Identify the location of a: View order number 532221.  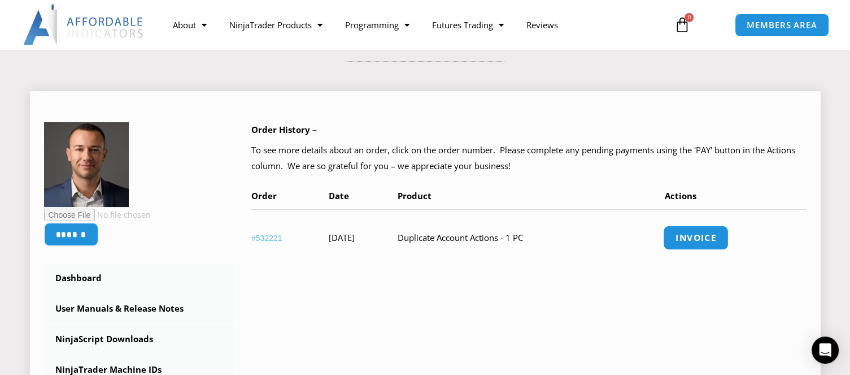
(267, 238).